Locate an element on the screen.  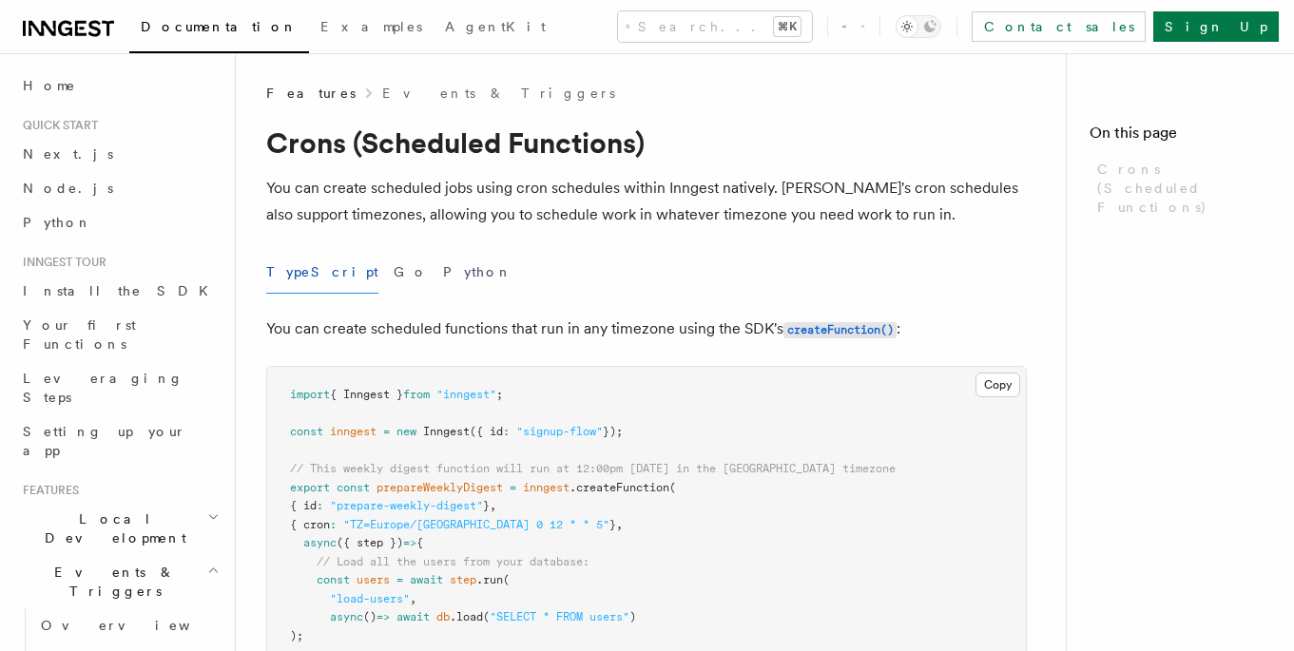
span: ({ step }) is located at coordinates (370, 543).